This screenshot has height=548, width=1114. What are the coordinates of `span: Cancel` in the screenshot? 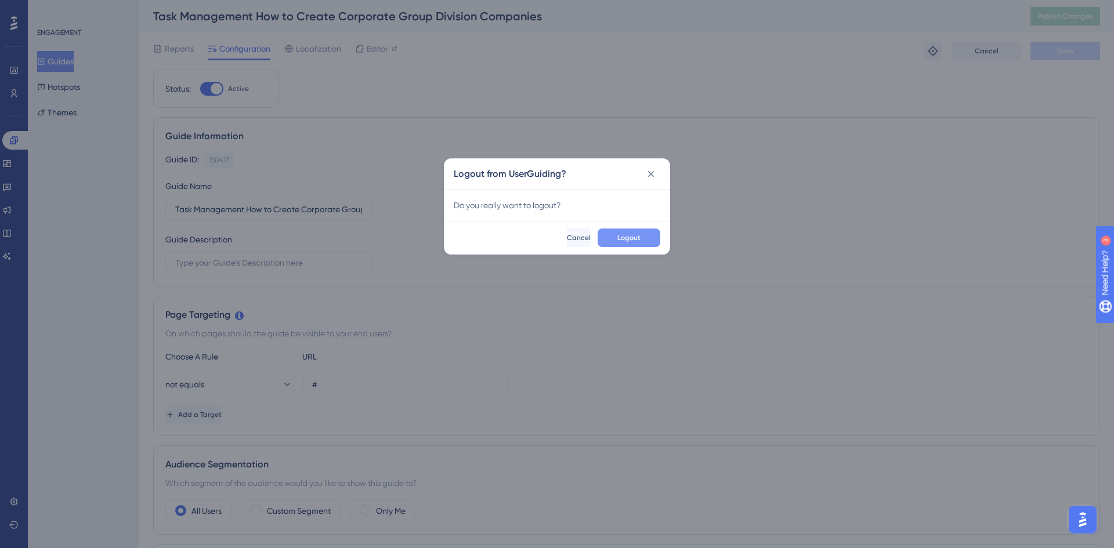 It's located at (579, 238).